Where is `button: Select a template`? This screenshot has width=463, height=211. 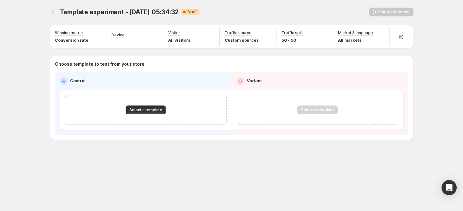
button: Select a template is located at coordinates (146, 110).